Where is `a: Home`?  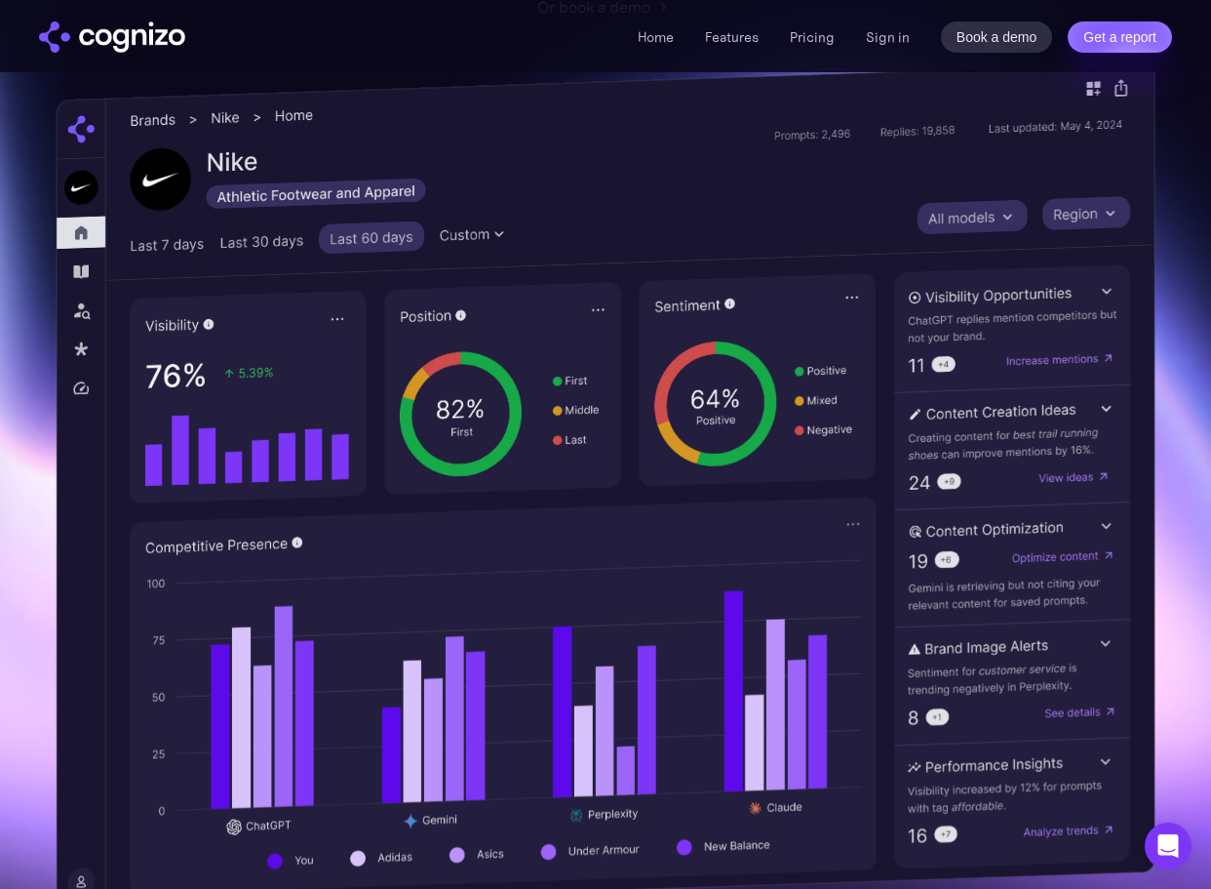
a: Home is located at coordinates (655, 37).